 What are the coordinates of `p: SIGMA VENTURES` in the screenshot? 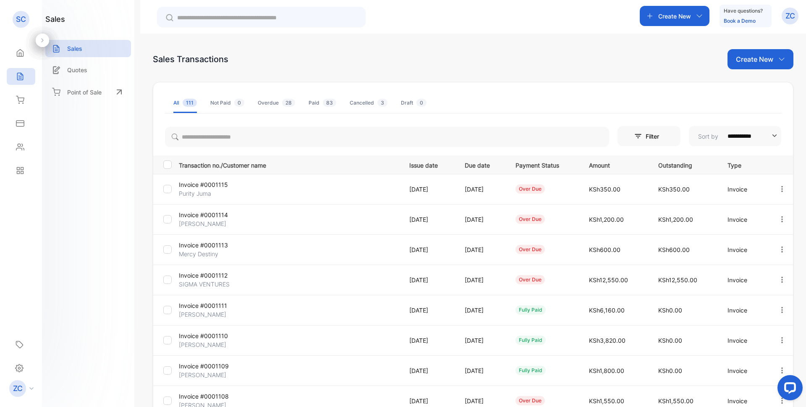 It's located at (215, 284).